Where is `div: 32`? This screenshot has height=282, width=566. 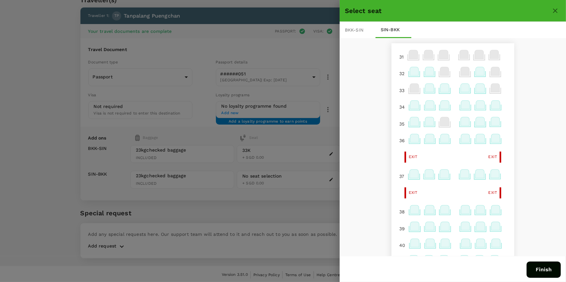
div: 32 is located at coordinates (402, 74).